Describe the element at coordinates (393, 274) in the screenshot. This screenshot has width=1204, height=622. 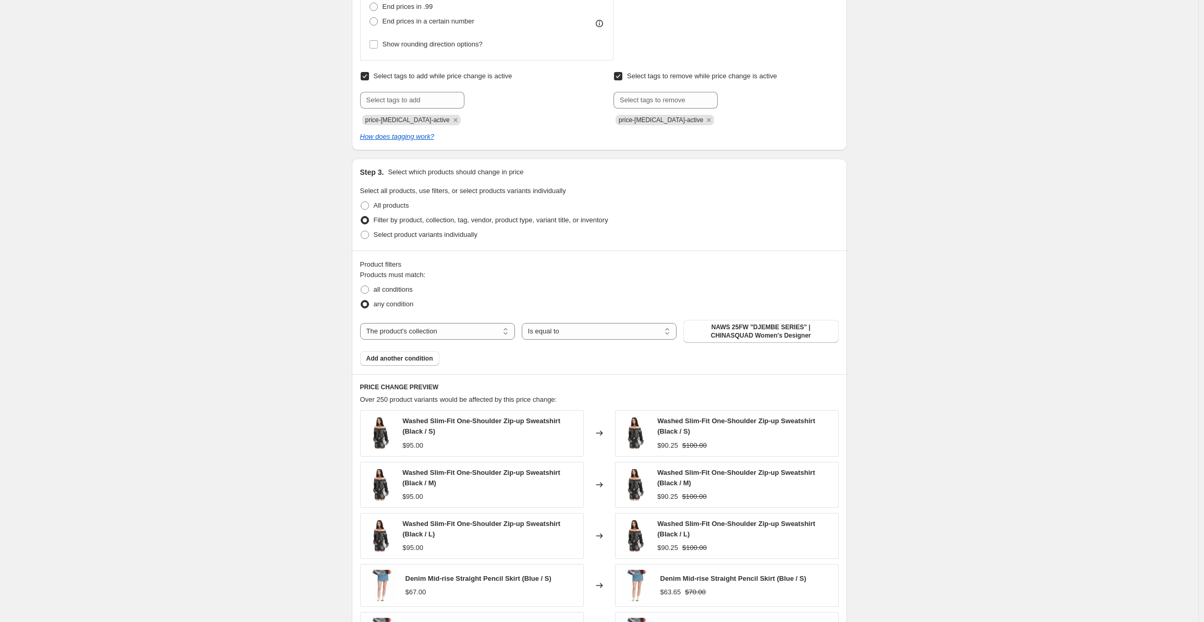
I see `span: Products must match:` at that location.